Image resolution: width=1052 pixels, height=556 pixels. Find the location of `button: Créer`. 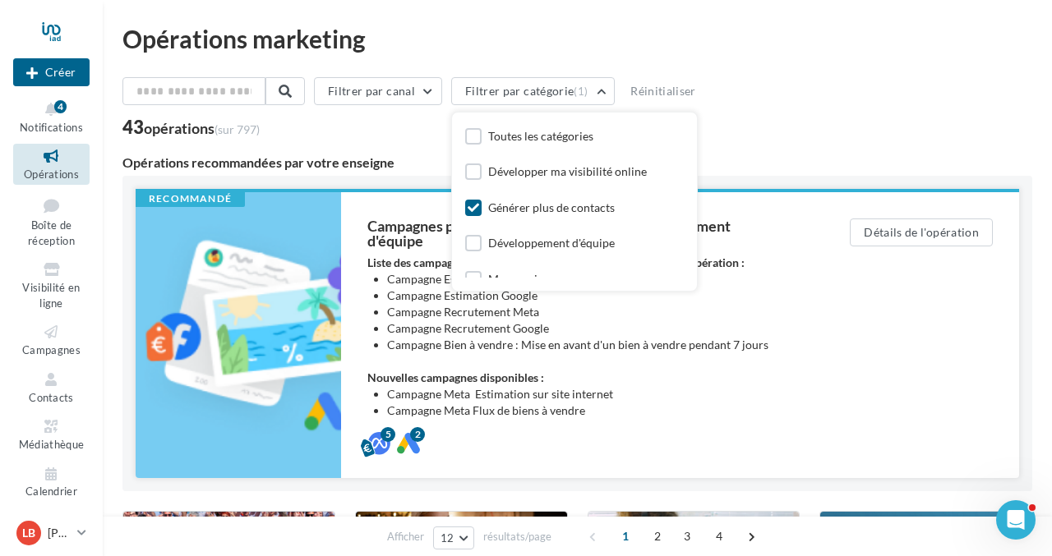

button: Créer is located at coordinates (51, 72).